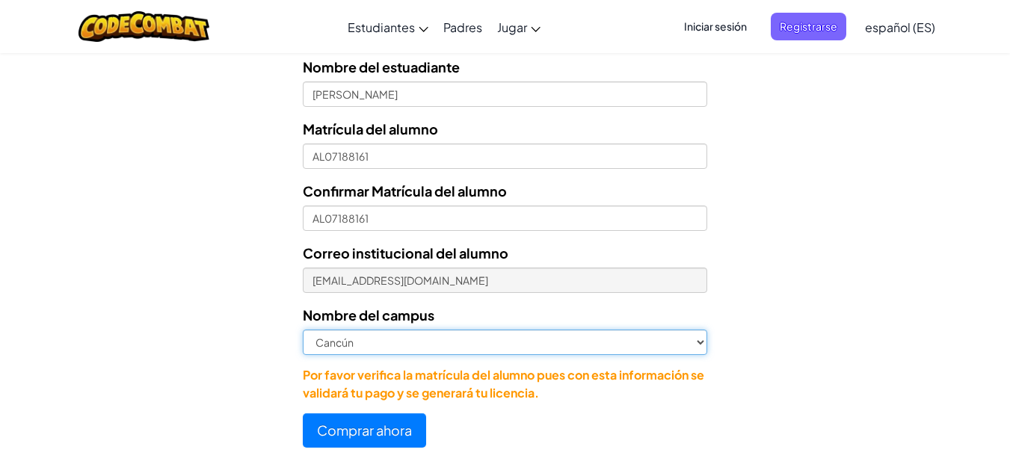 The image size is (1010, 473). I want to click on button: Registrarse, so click(808, 26).